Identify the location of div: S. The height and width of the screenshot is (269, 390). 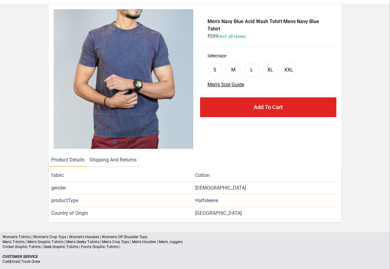
(215, 70).